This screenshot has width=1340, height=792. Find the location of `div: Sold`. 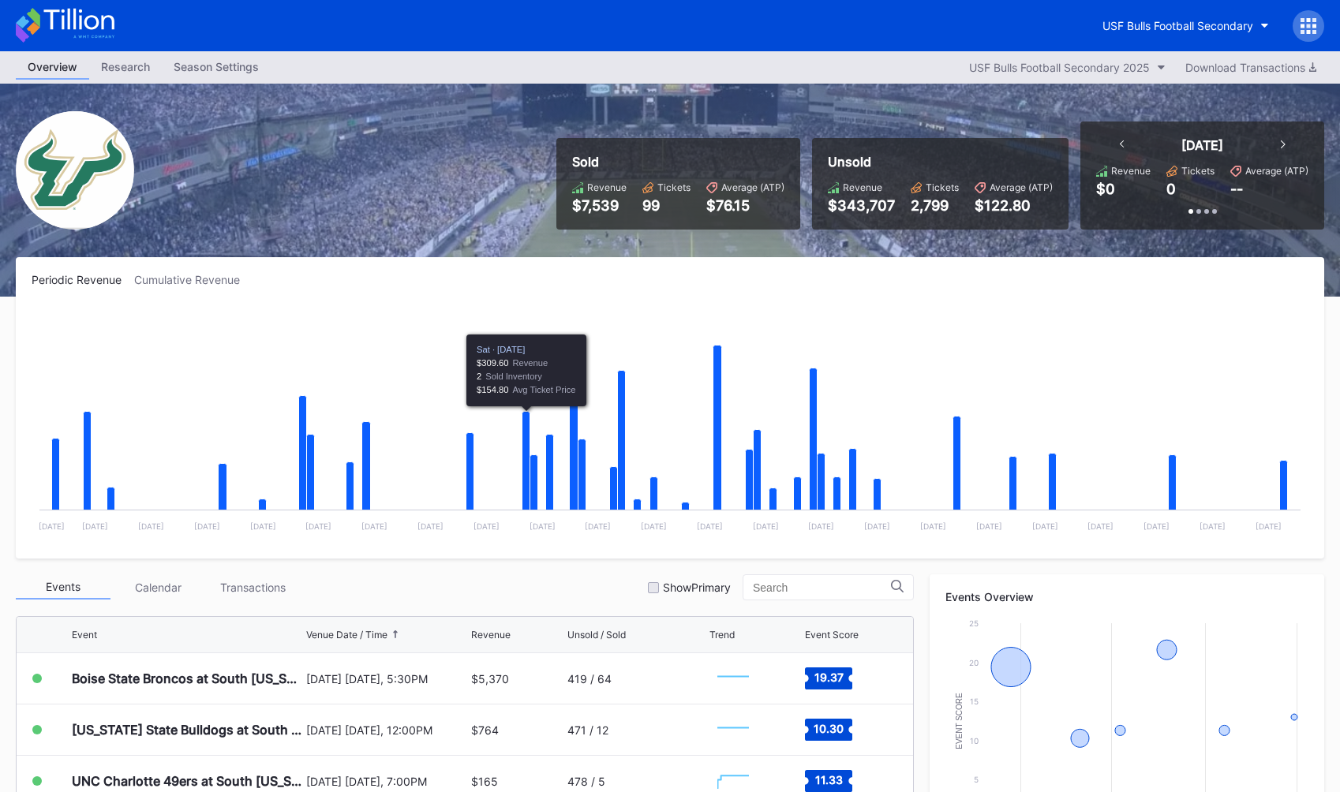

div: Sold is located at coordinates (678, 162).